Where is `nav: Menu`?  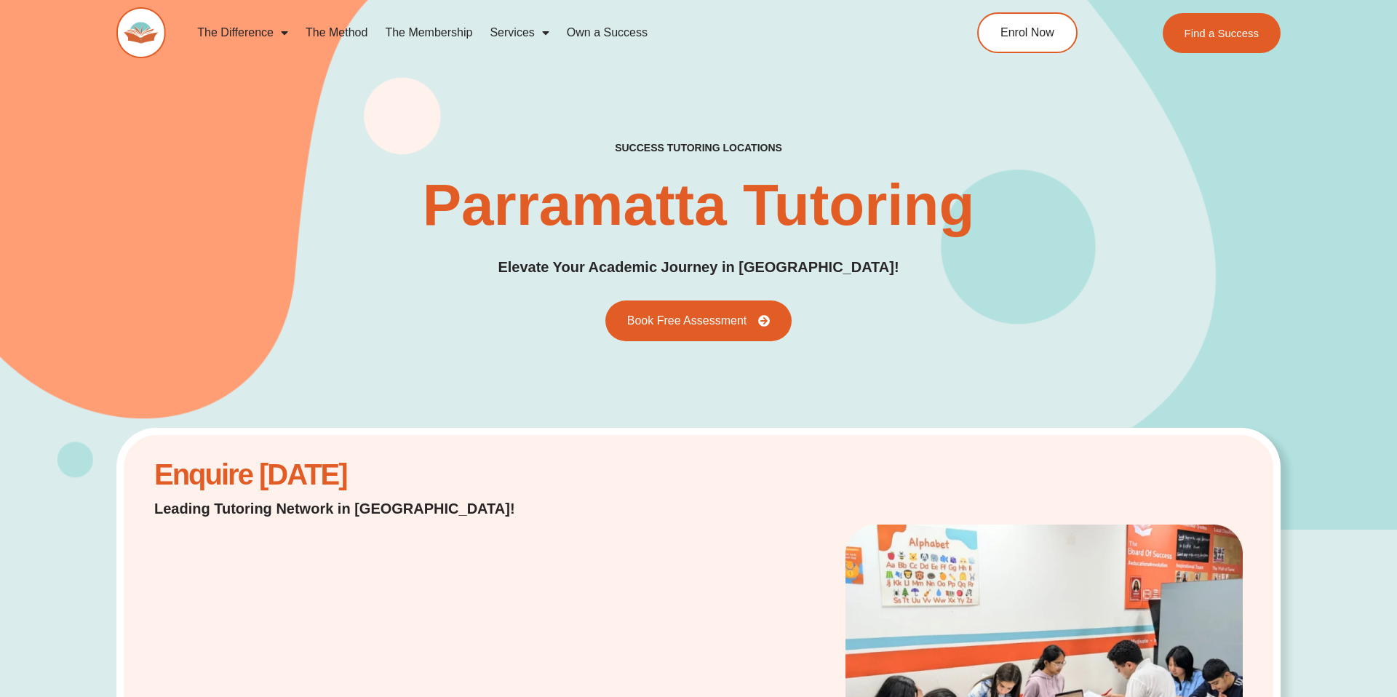 nav: Menu is located at coordinates (549, 33).